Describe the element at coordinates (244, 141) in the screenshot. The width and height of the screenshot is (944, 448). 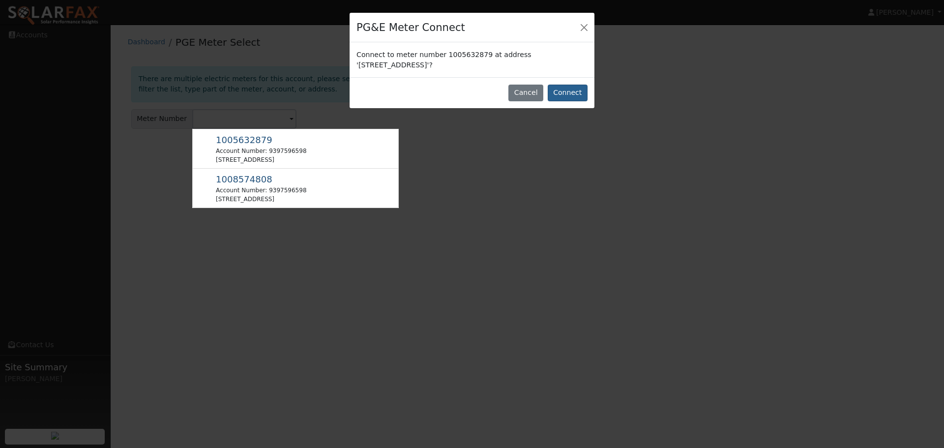
I see `span: Usage Point: 2424020453` at that location.